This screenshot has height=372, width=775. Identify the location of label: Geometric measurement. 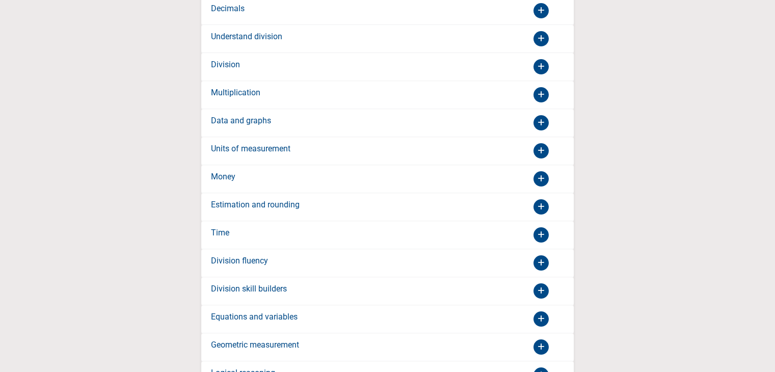
(255, 345).